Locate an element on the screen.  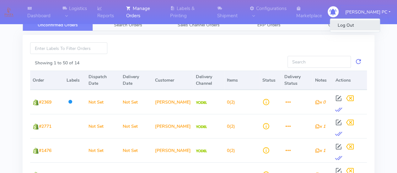
span: Unconfirmed Orders is located at coordinates (58, 25).